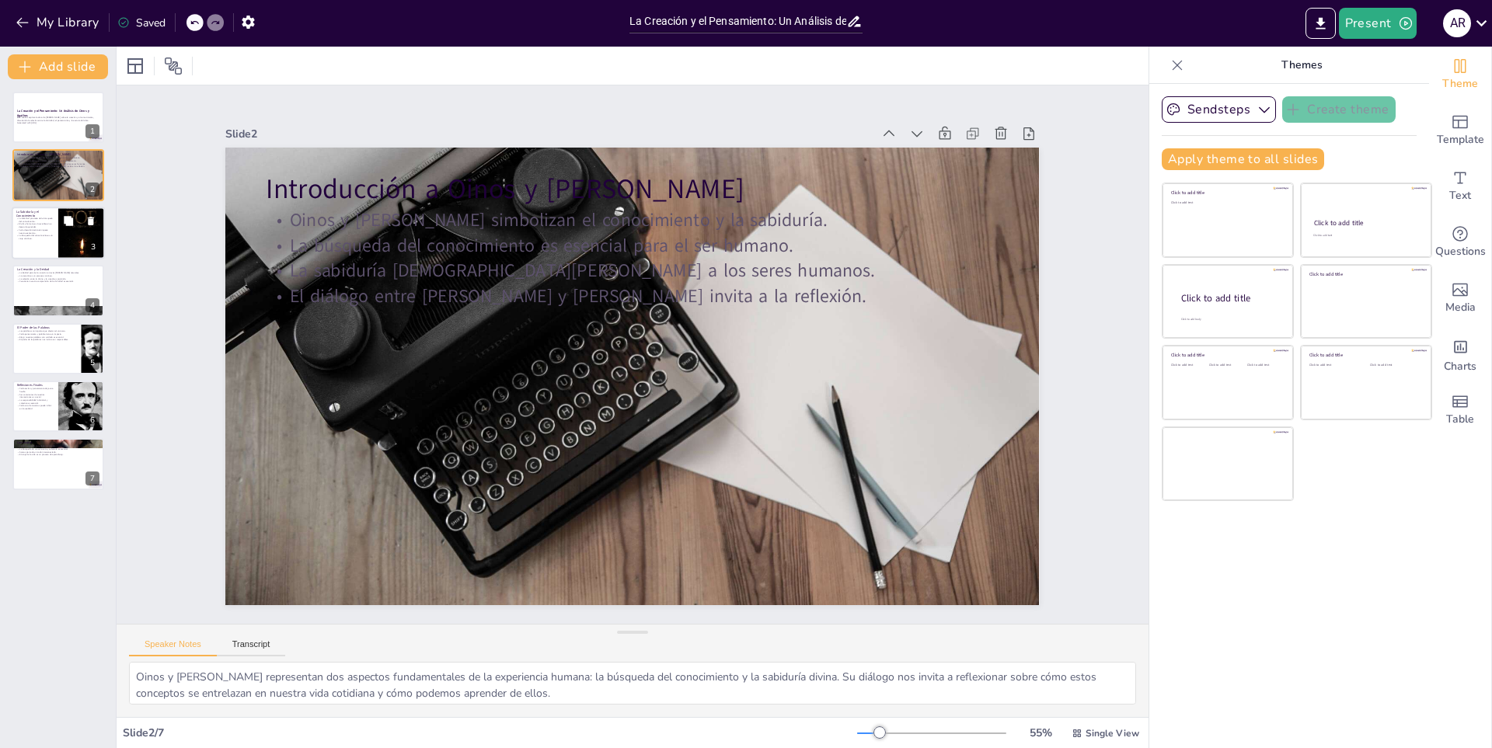 Image resolution: width=1492 pixels, height=748 pixels. What do you see at coordinates (1460, 298) in the screenshot?
I see `div: Add images, graphics, shapes or video` at bounding box center [1460, 298].